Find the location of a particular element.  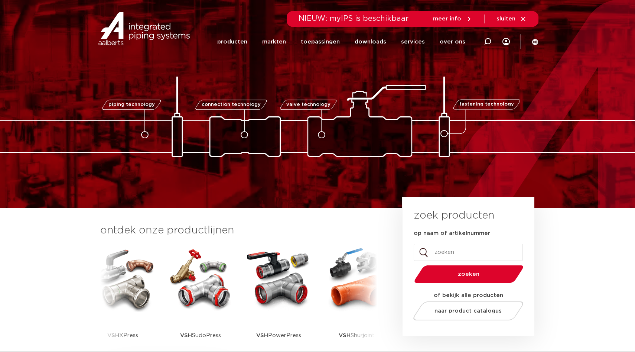

a: markten is located at coordinates (274, 42).